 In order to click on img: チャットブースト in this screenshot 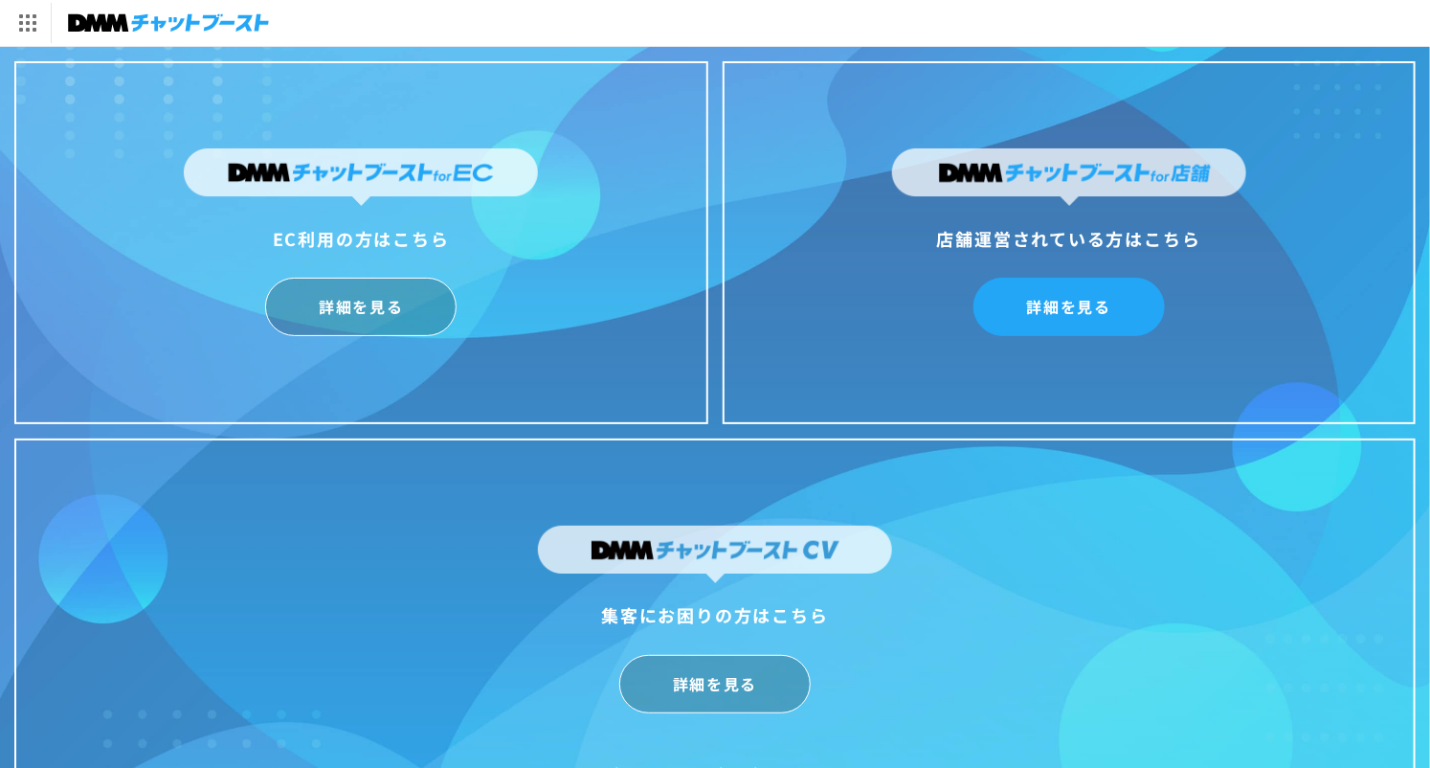, I will do `click(169, 23)`.